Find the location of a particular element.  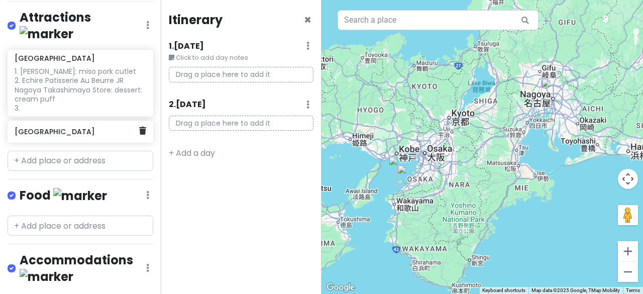

div: Kansai International Airport is located at coordinates (402, 169).